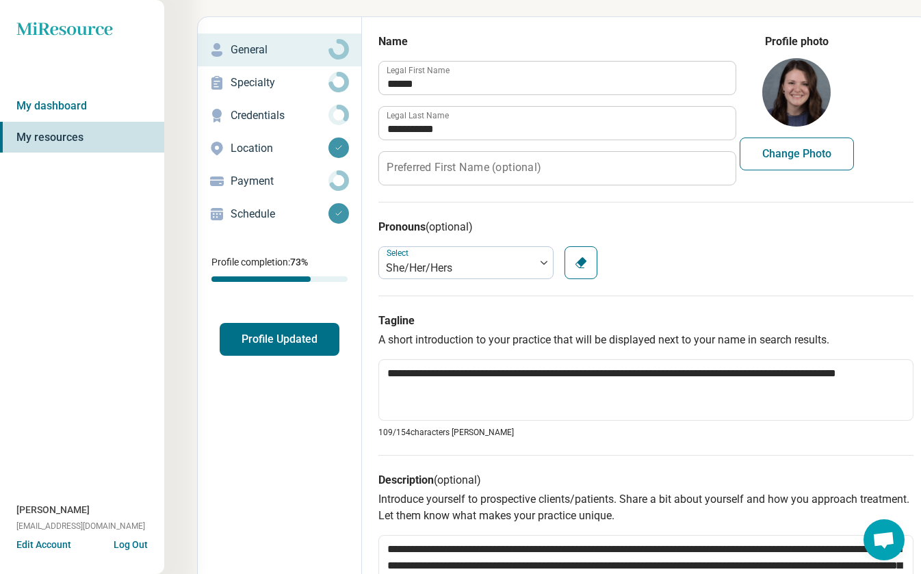 The height and width of the screenshot is (574, 921). I want to click on p: Introduce yourself to prospective clients/patients. Share a bit about yourself and how you approa..., so click(646, 508).